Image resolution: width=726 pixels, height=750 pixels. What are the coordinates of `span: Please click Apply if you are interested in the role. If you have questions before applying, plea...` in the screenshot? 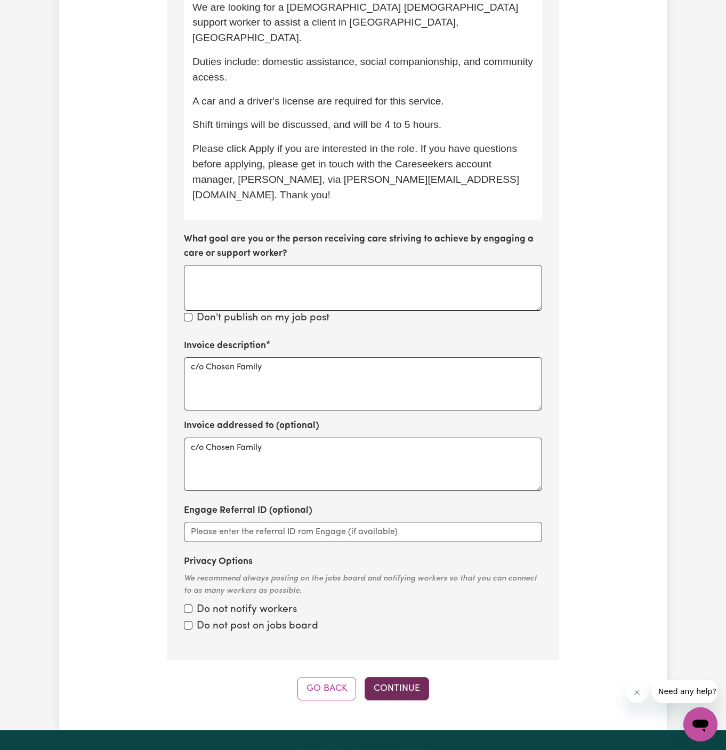 It's located at (356, 171).